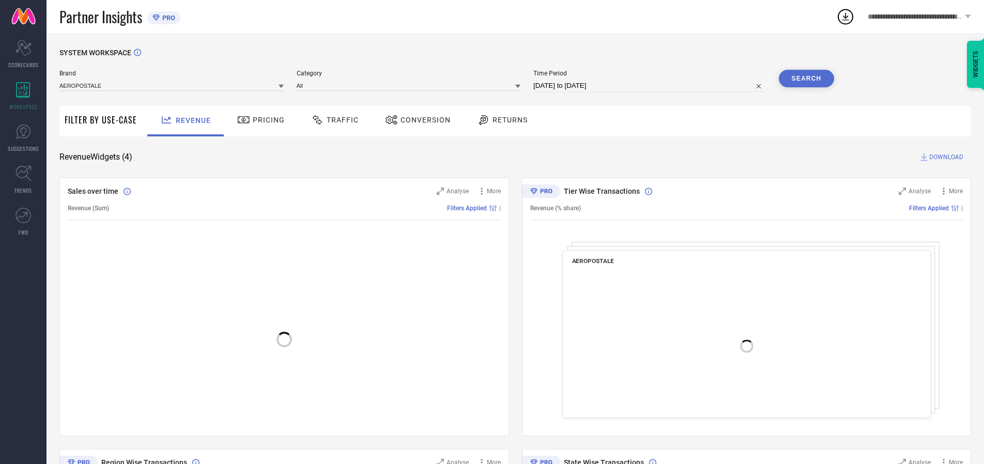  Describe the element at coordinates (510, 120) in the screenshot. I see `span: Returns` at that location.